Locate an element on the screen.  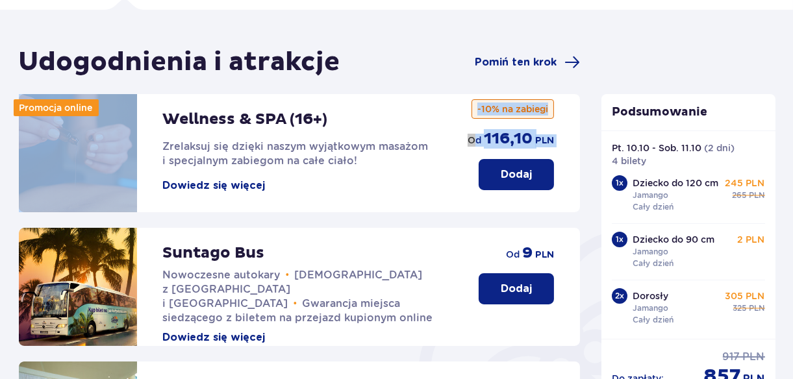
p: Dziecko do 120 cm is located at coordinates (675, 183).